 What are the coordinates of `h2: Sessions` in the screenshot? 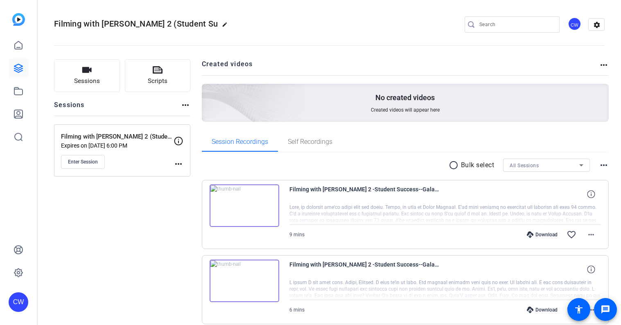 It's located at (69, 108).